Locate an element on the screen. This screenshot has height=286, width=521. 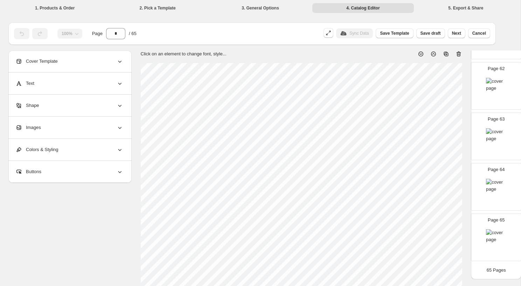
p: Page 64 is located at coordinates (496, 169).